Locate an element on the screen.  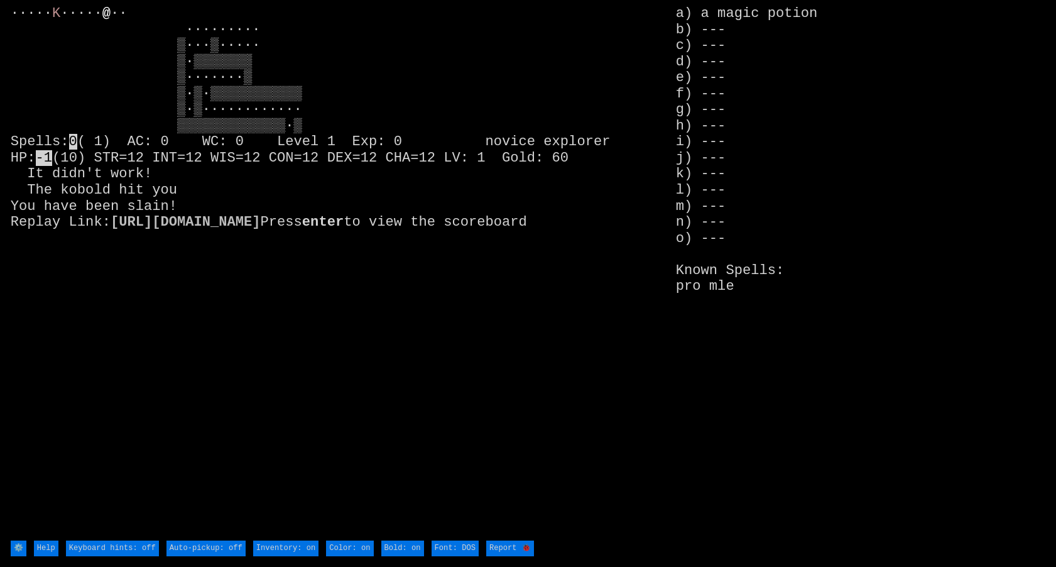
mark: -1 is located at coordinates (44, 158).